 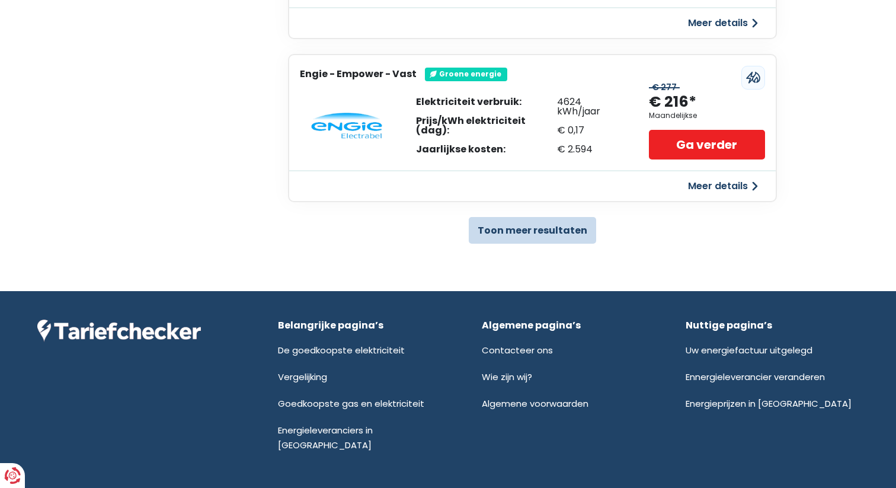 What do you see at coordinates (772, 325) in the screenshot?
I see `div: Nuttige pagina’s` at bounding box center [772, 325].